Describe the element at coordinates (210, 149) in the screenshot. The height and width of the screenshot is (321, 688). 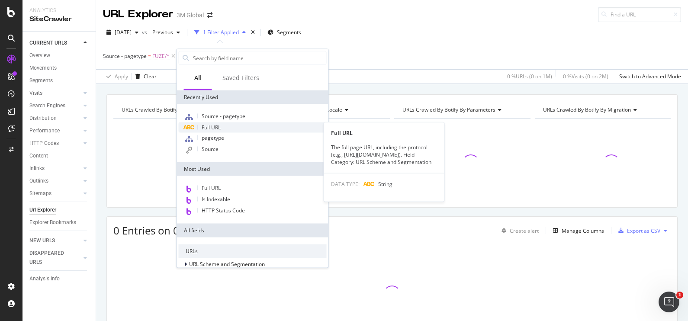
I see `span: Source` at that location.